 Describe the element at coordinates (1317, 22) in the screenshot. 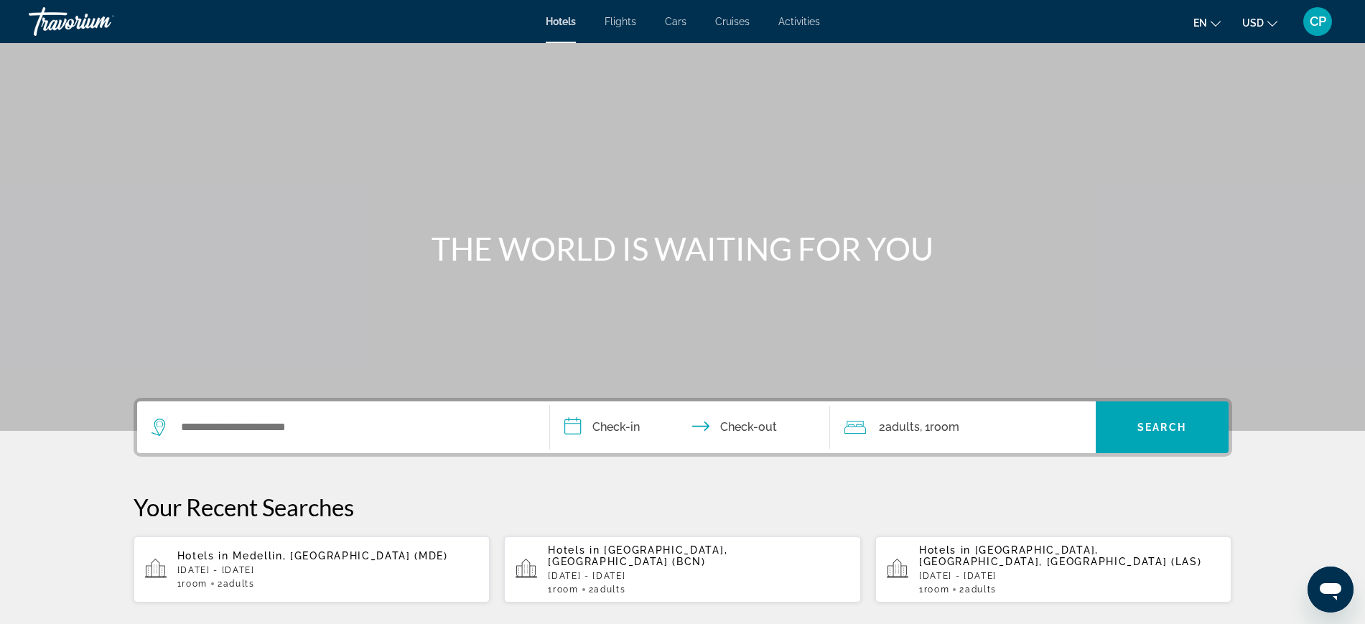

I see `span: CP` at that location.